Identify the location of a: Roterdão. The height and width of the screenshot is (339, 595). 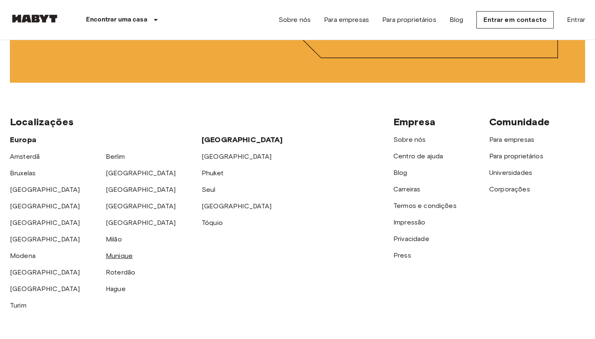
(120, 272).